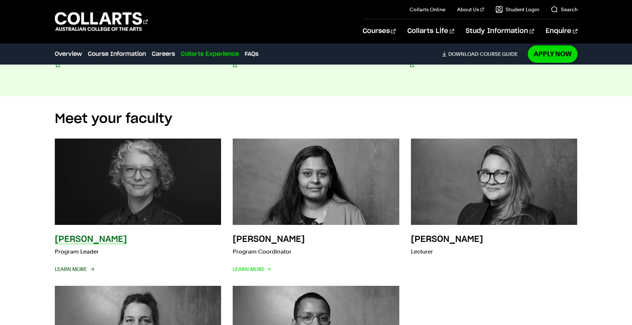  What do you see at coordinates (463, 54) in the screenshot?
I see `span: Download` at bounding box center [463, 54].